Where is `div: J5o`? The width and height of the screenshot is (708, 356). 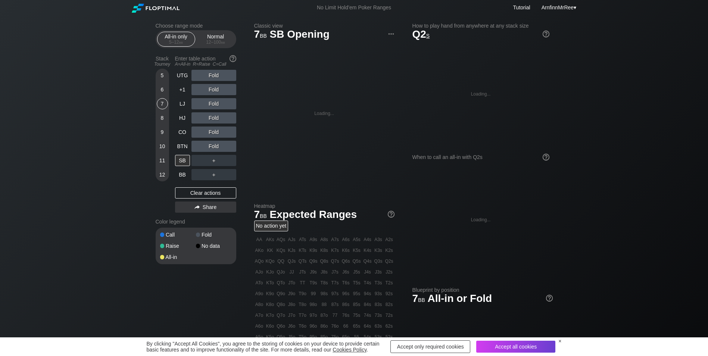
div: J5o is located at coordinates (292, 337).